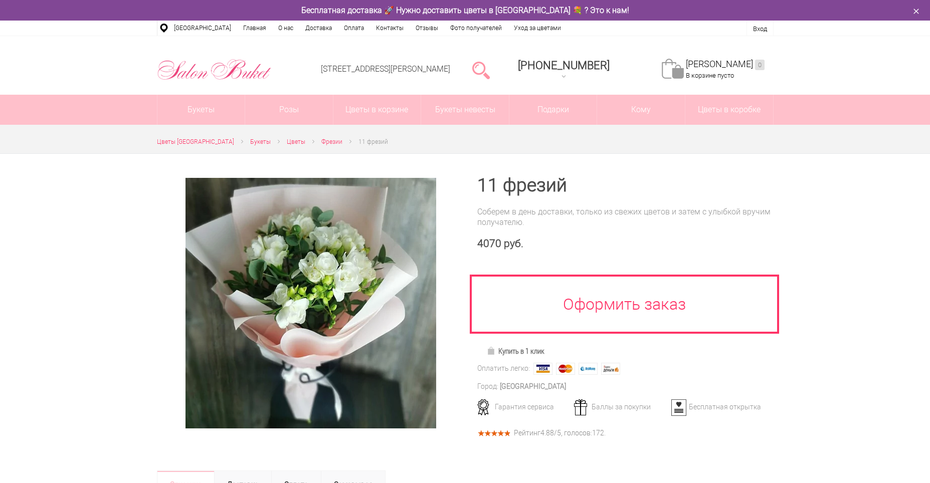 The height and width of the screenshot is (483, 930). Describe the element at coordinates (625, 186) in the screenshot. I see `h1: 11 фрезий` at that location.